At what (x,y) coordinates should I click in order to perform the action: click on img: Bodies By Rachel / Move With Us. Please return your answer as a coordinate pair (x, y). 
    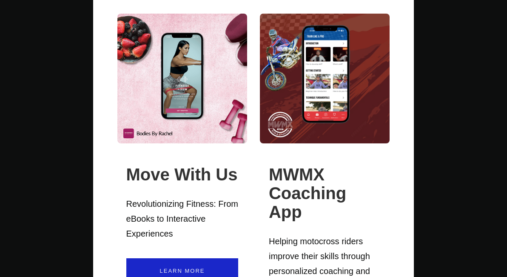
    Looking at the image, I should click on (182, 78).